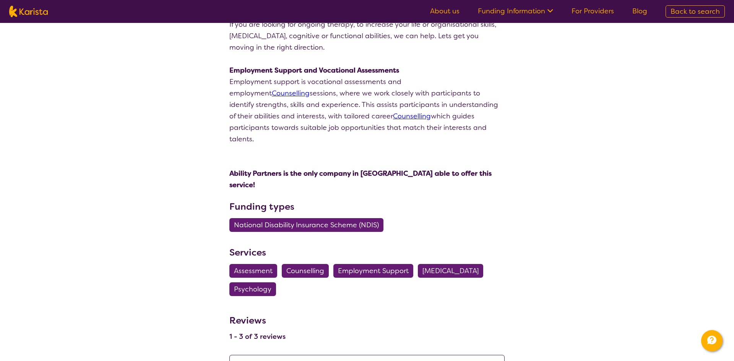 The height and width of the screenshot is (361, 734). What do you see at coordinates (305, 271) in the screenshot?
I see `span: Counselling` at bounding box center [305, 271].